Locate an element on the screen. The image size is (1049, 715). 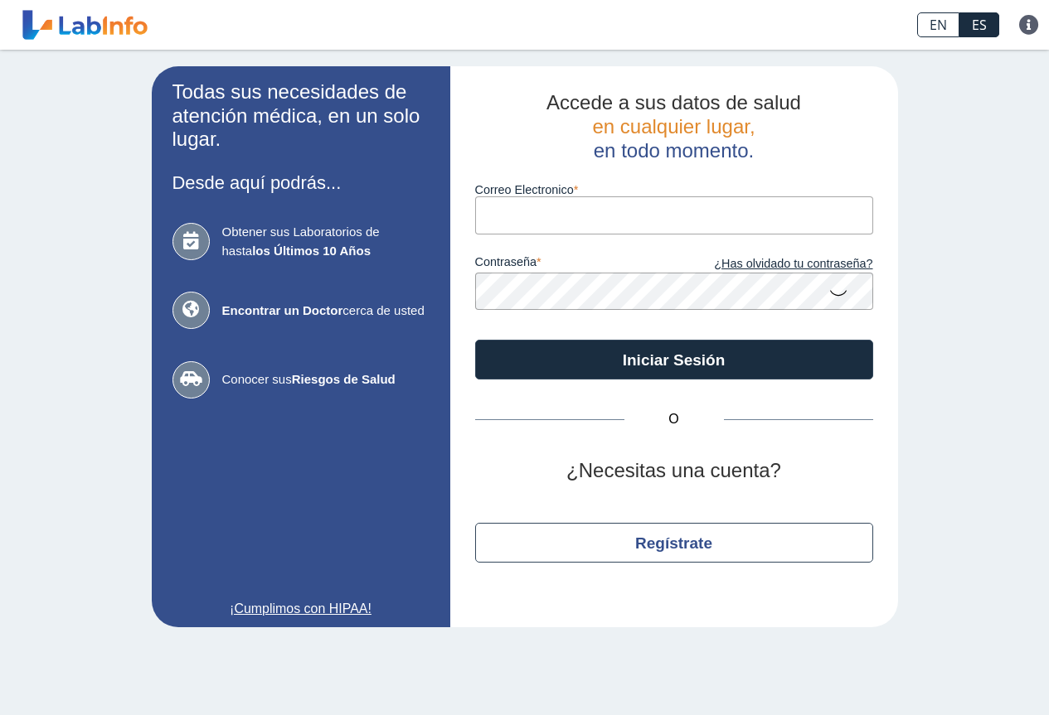
b: Riesgos de Salud is located at coordinates (343, 379).